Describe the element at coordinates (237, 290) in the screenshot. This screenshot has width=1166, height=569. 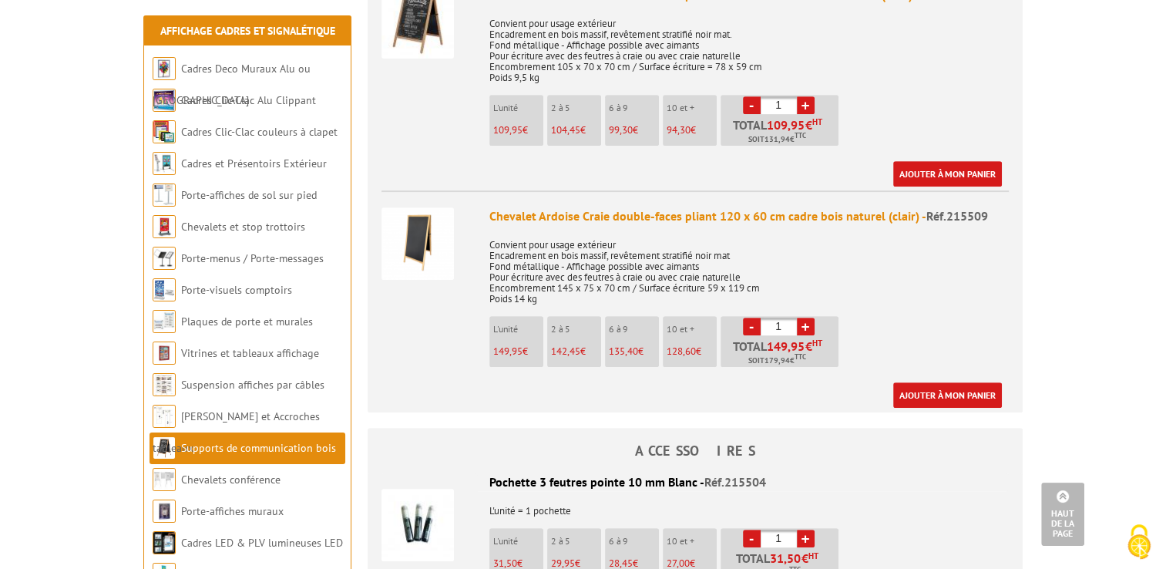
I see `a: Porte-visuels comptoirs` at that location.